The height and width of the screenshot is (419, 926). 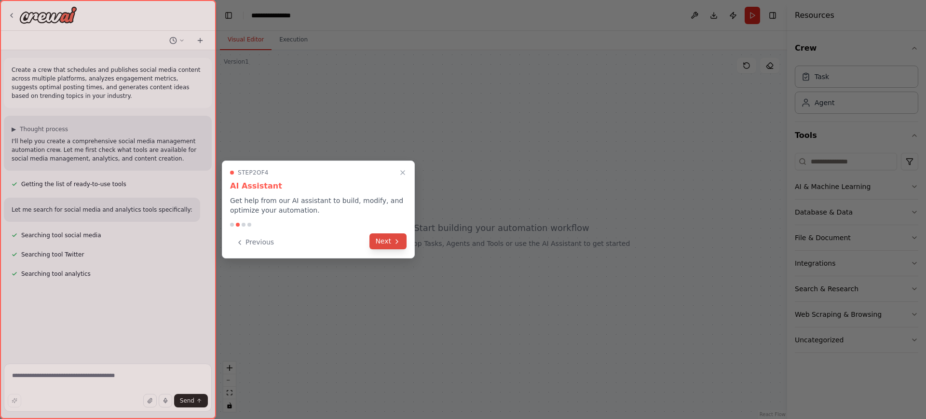 I want to click on span: Step 2 of 4, so click(x=253, y=173).